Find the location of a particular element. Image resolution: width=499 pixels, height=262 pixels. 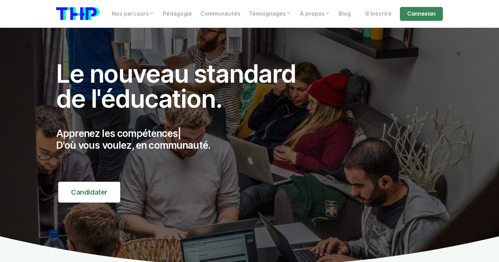

a: Pédagogie is located at coordinates (178, 14).